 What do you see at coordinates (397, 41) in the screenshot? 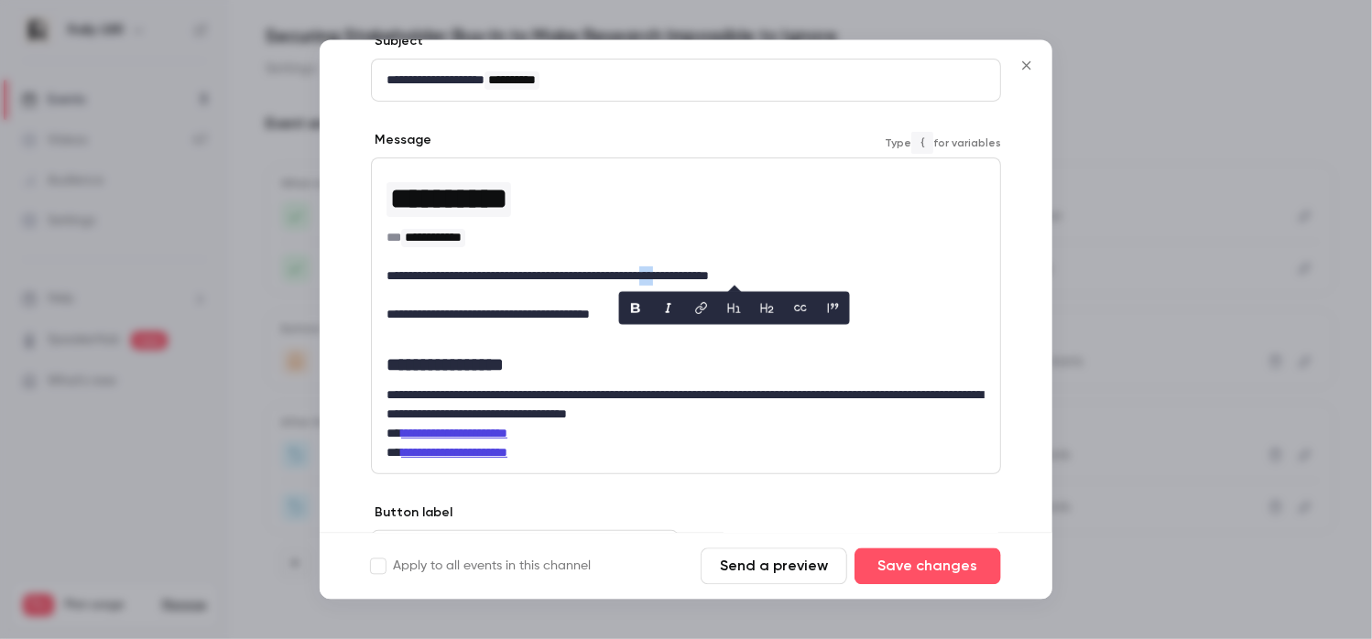
I see `label: Subject` at bounding box center [397, 41].